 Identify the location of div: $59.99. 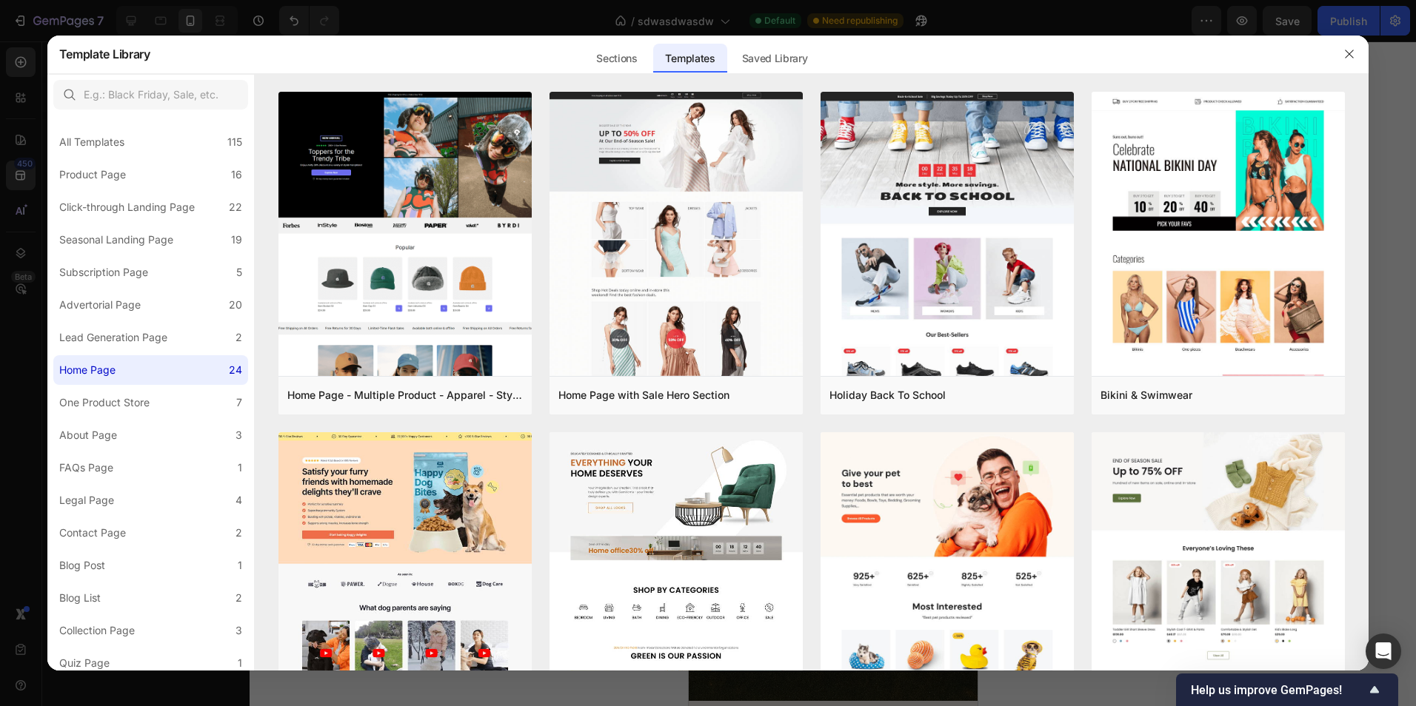
(178, 457).